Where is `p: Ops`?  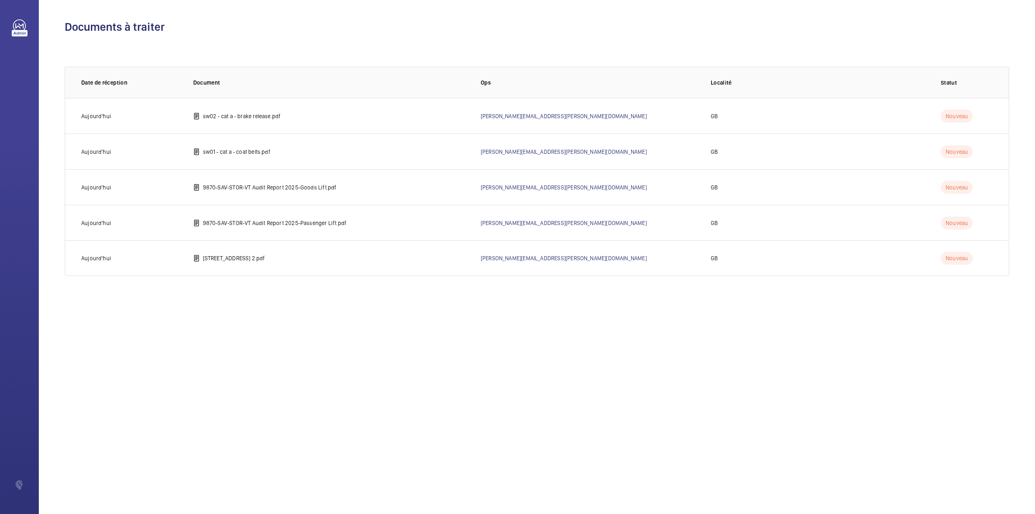
p: Ops is located at coordinates (589, 82).